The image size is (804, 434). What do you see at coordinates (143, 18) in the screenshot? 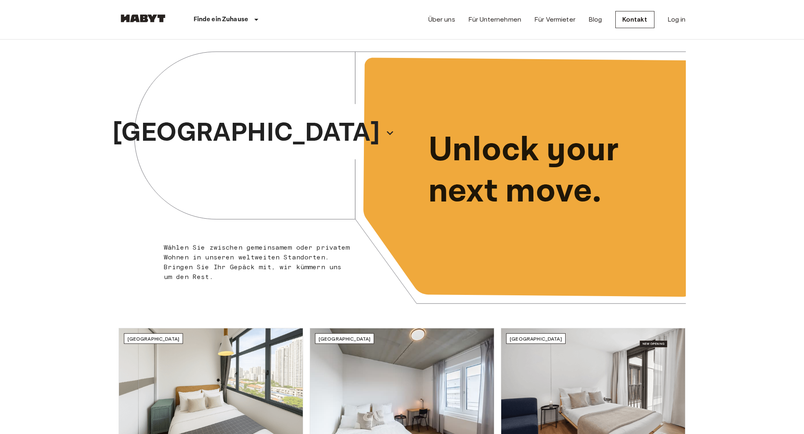
I see `img: Habyt` at bounding box center [143, 18].